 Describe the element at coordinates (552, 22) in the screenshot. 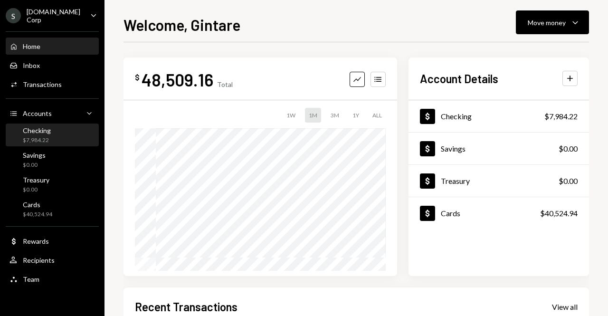

I see `button: Move money` at that location.